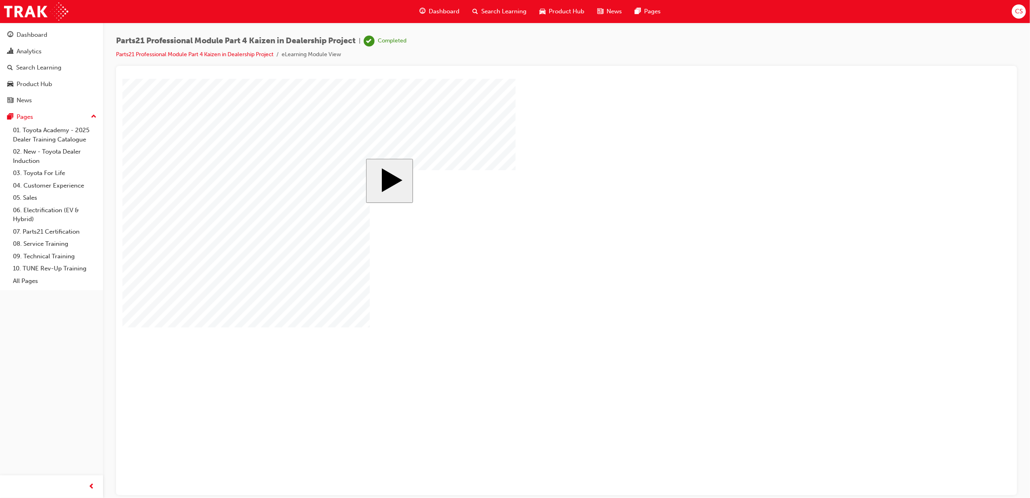 Image resolution: width=1030 pixels, height=498 pixels. What do you see at coordinates (51, 67) in the screenshot?
I see `button: DashboardAnalyticsSearch LearningProduct HubNews` at bounding box center [51, 67].